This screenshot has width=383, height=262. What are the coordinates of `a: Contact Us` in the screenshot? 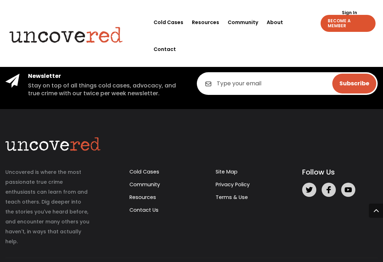 It's located at (144, 210).